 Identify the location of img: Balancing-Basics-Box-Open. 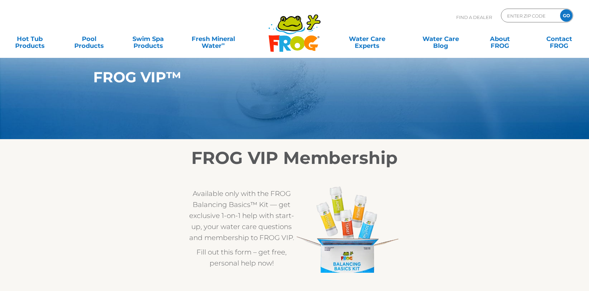
(347, 225).